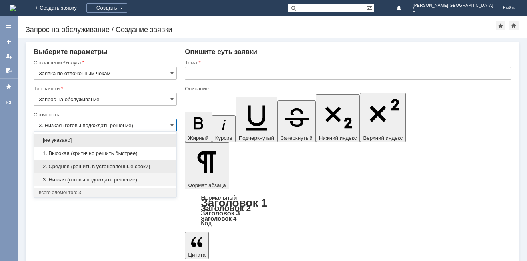  What do you see at coordinates (256, 119) in the screenshot?
I see `button: Подчеркнутый` at bounding box center [256, 119].